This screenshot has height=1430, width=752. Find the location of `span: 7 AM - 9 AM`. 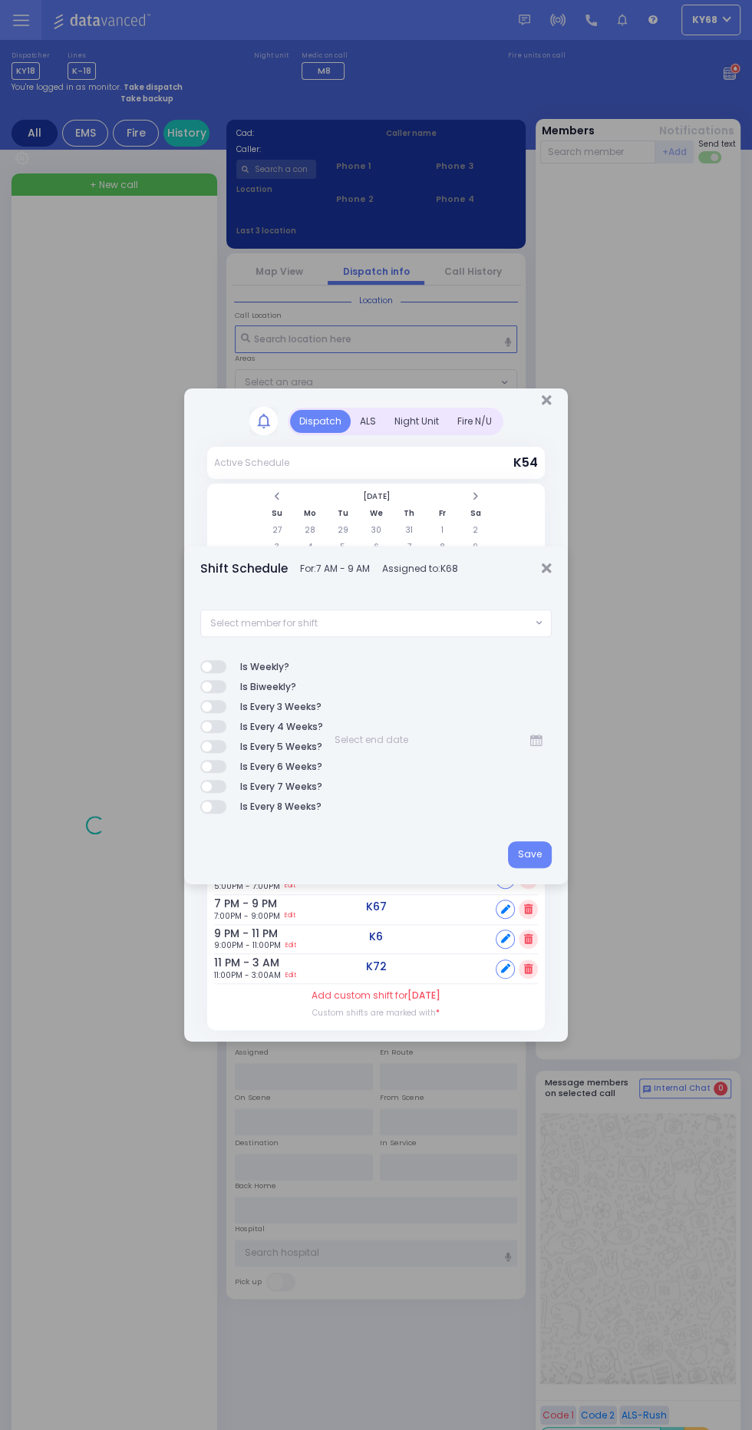

span: 7 AM - 9 AM is located at coordinates (343, 568).